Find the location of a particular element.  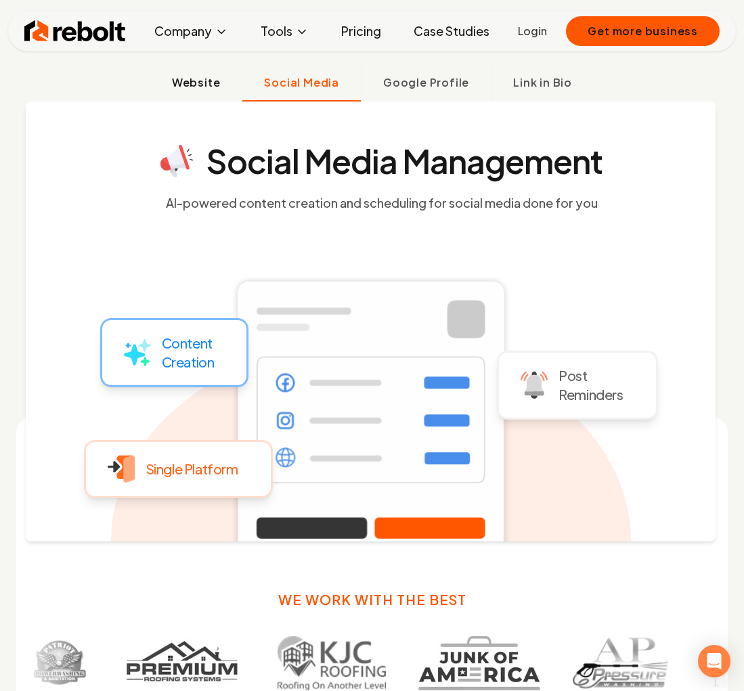

h3: We work with the best is located at coordinates (372, 600).